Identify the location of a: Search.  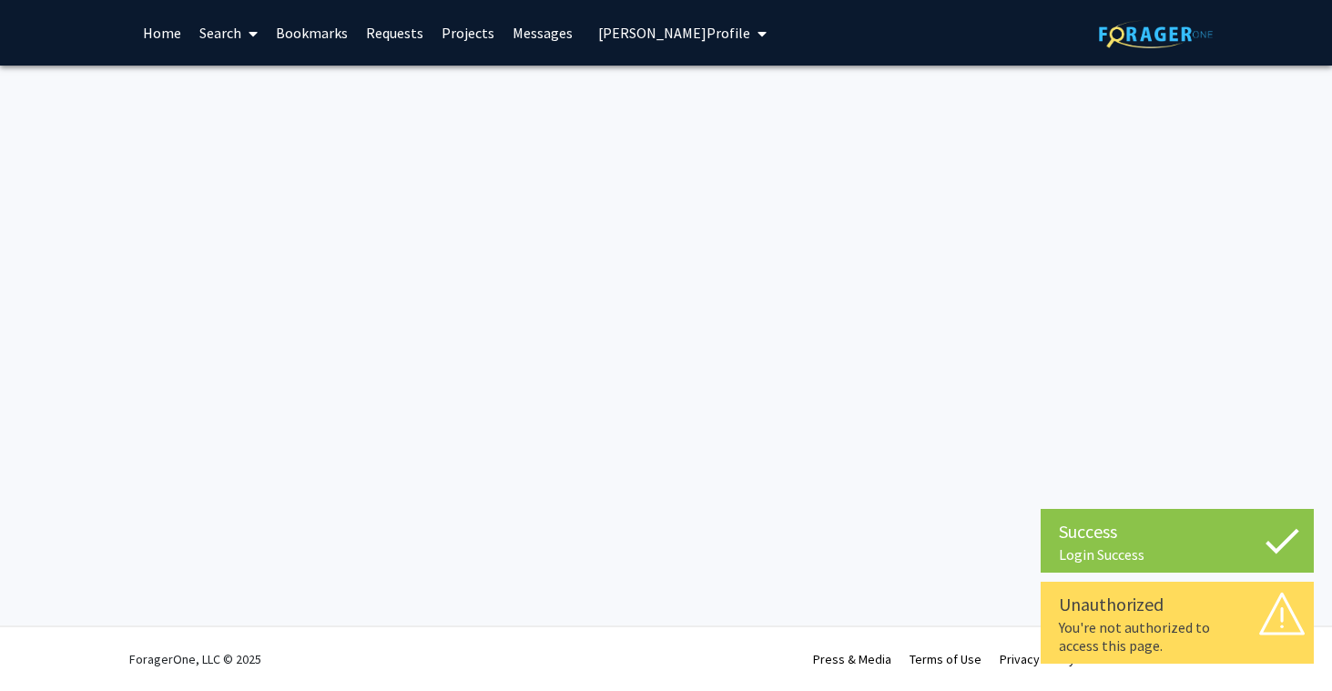
(229, 33).